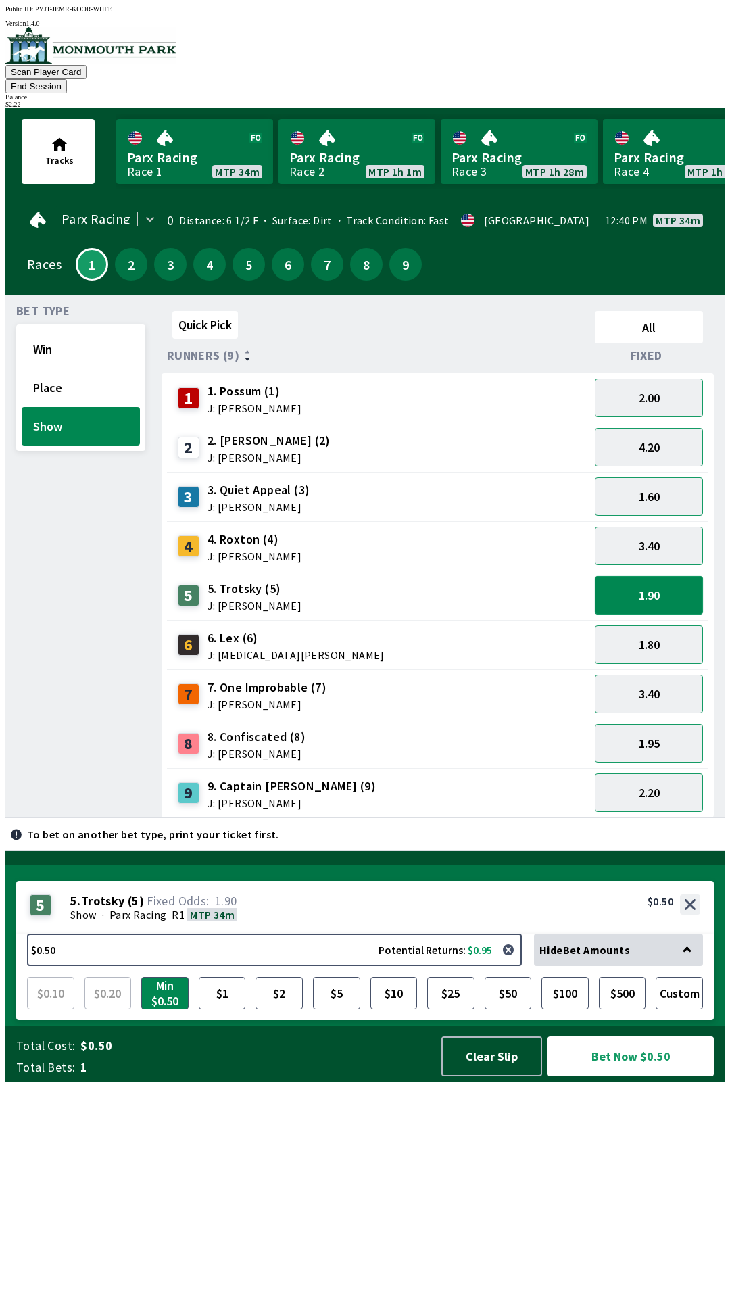 The width and height of the screenshot is (730, 1298). What do you see at coordinates (254, 1046) in the screenshot?
I see `span: $0.50` at bounding box center [254, 1046].